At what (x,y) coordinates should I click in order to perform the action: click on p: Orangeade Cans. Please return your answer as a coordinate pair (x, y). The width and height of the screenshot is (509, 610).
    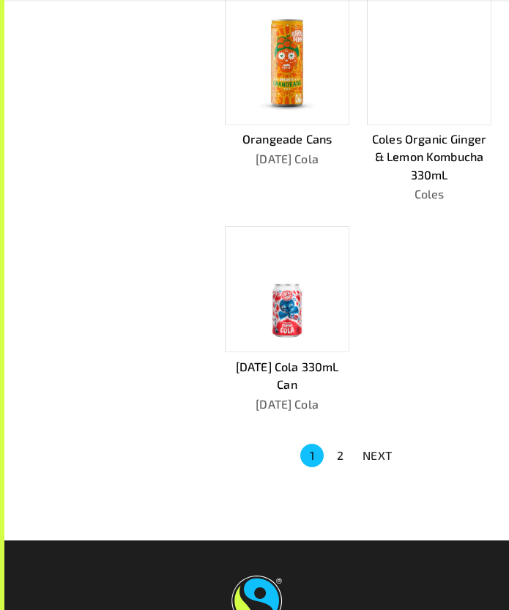
    Looking at the image, I should click on (287, 139).